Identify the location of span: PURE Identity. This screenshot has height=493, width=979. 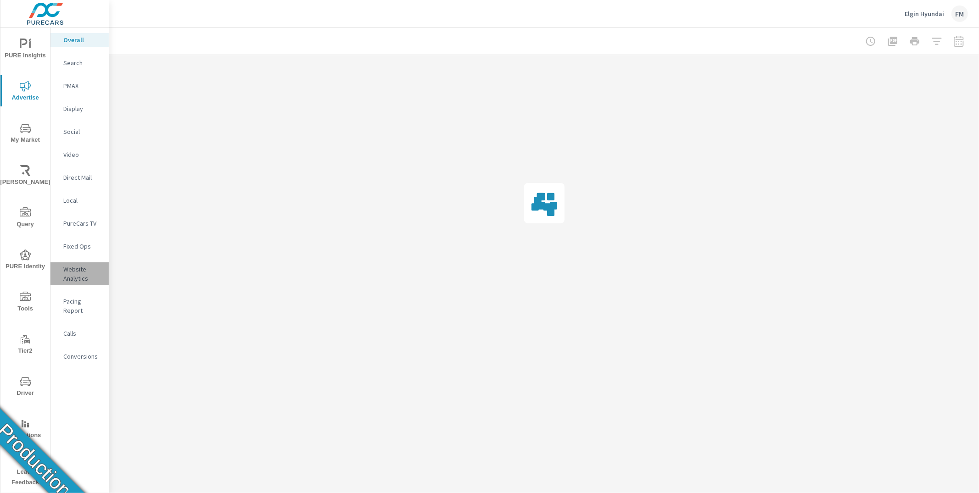
(25, 261).